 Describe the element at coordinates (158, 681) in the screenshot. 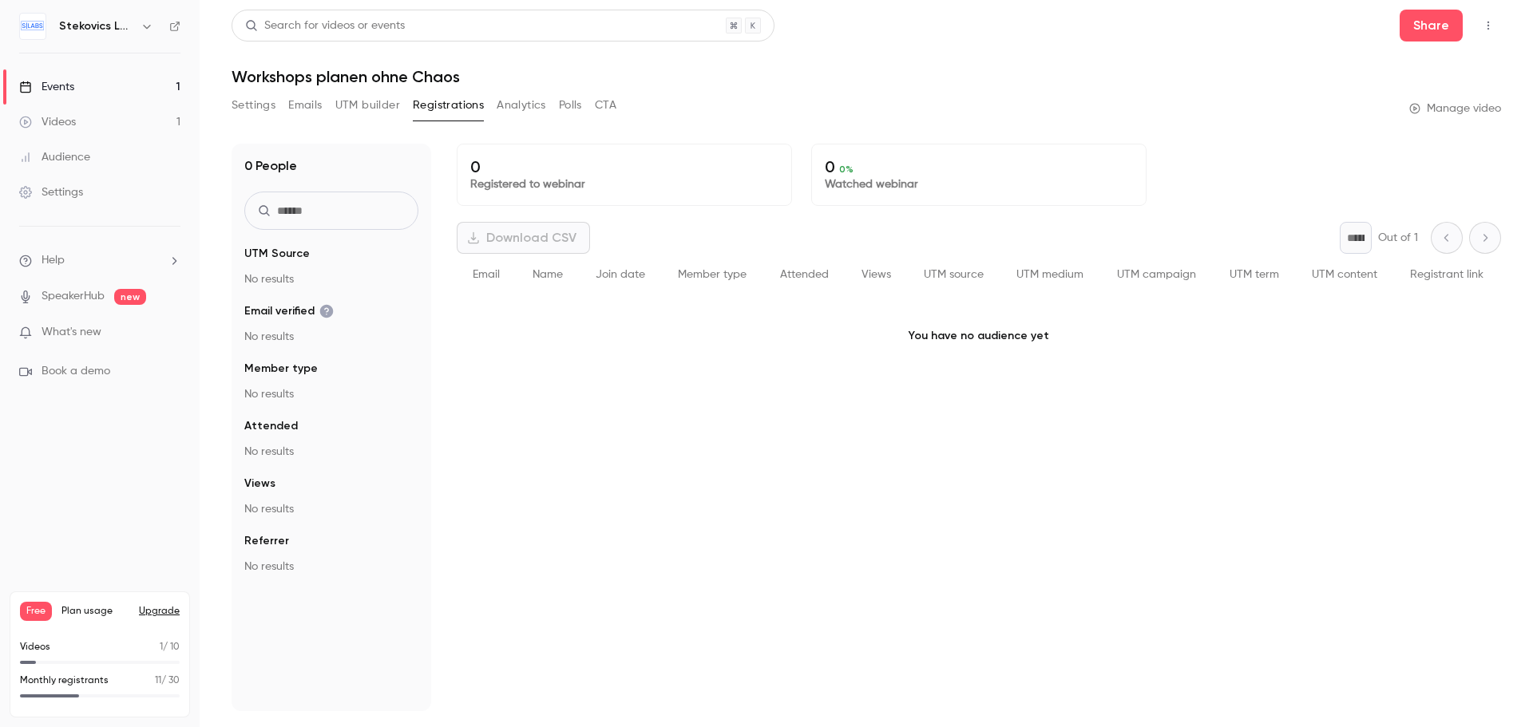

I see `span: 11` at that location.